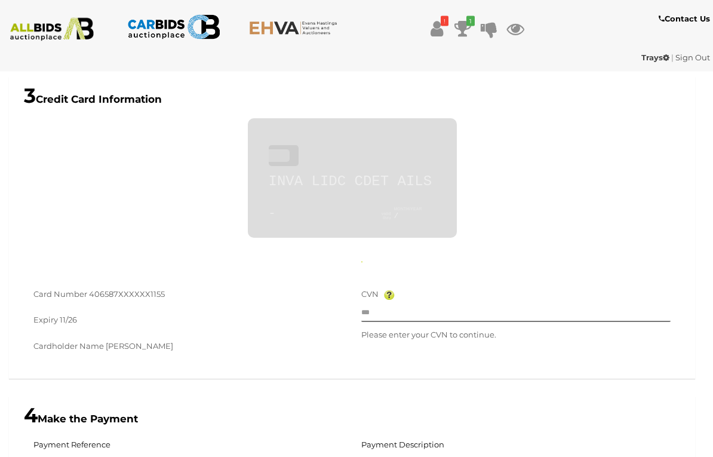  What do you see at coordinates (69, 346) in the screenshot?
I see `label: Cardholder Name` at bounding box center [69, 346].